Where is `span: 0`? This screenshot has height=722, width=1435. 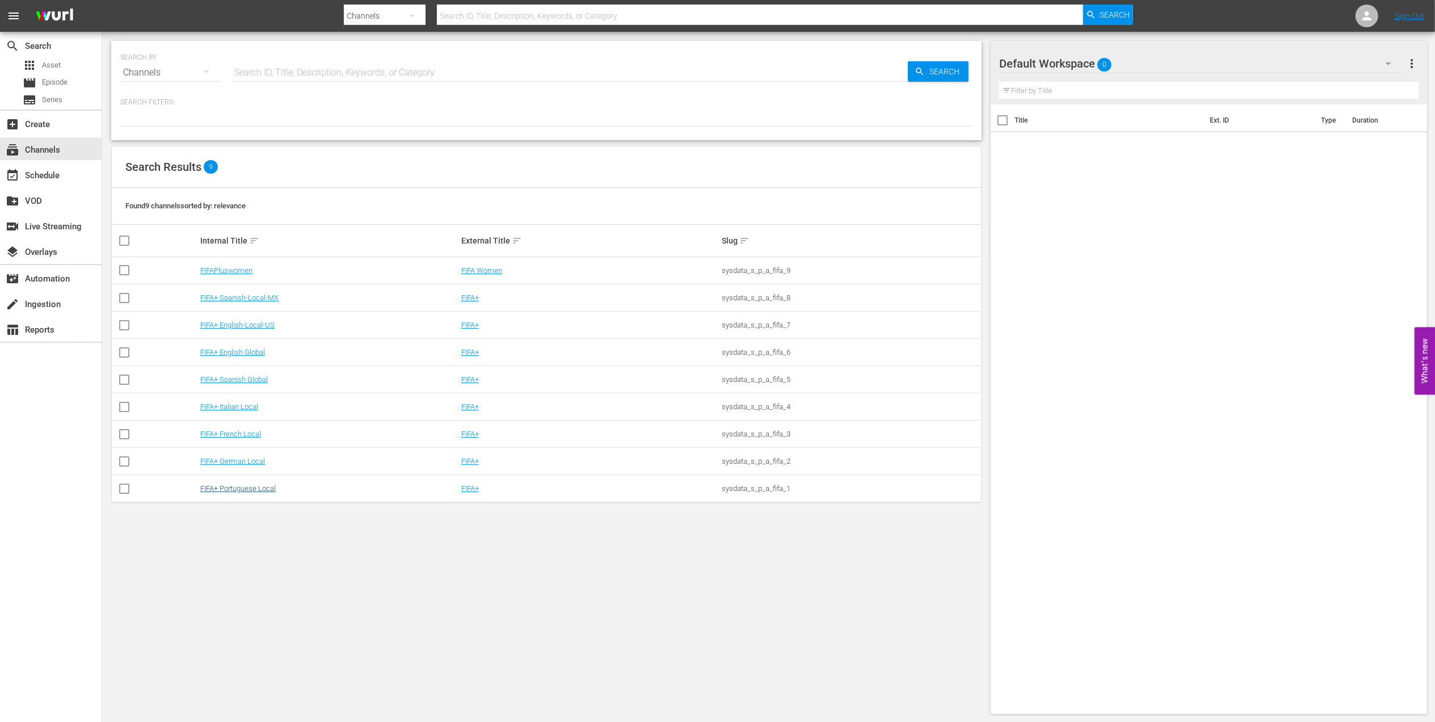 span: 0 is located at coordinates (1104, 65).